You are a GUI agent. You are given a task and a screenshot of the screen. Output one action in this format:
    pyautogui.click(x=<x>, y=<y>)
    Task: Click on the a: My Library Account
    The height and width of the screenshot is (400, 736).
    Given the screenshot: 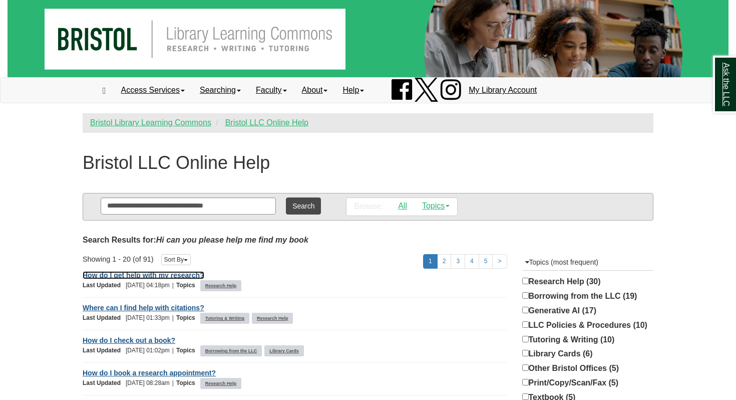 What is the action you would take?
    pyautogui.click(x=503, y=90)
    